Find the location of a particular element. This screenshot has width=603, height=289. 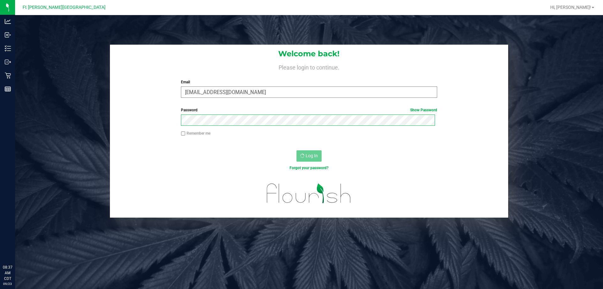

input: Remember me is located at coordinates (183, 134).